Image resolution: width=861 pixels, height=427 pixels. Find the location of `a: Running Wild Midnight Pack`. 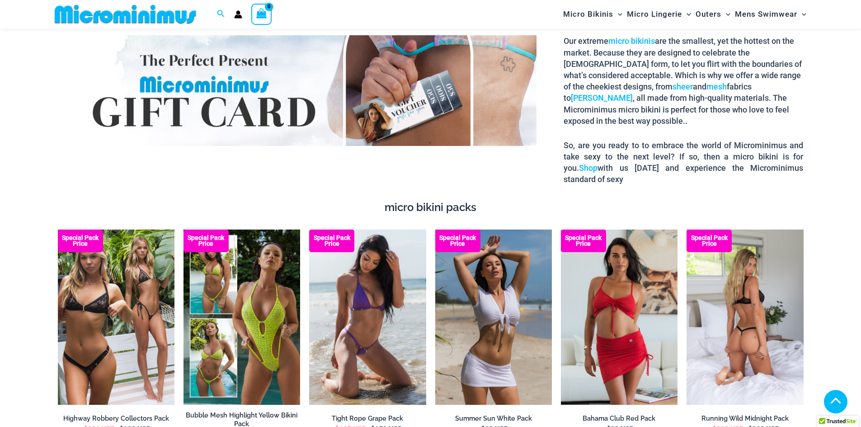

a: Running Wild Midnight Pack is located at coordinates (745, 419).